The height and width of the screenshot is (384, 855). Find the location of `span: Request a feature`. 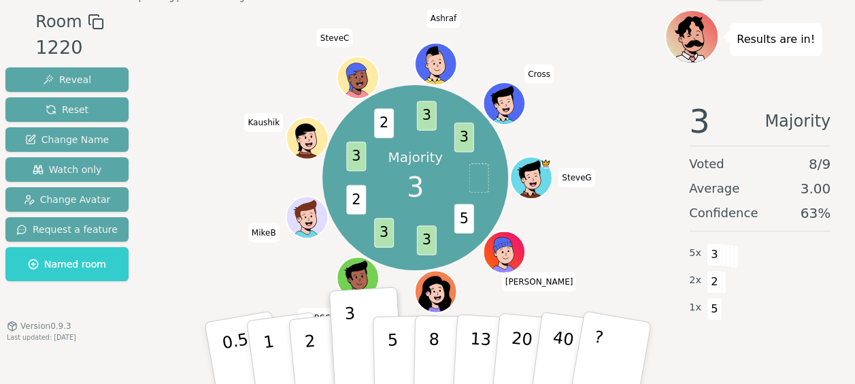

span: Request a feature is located at coordinates (67, 229).